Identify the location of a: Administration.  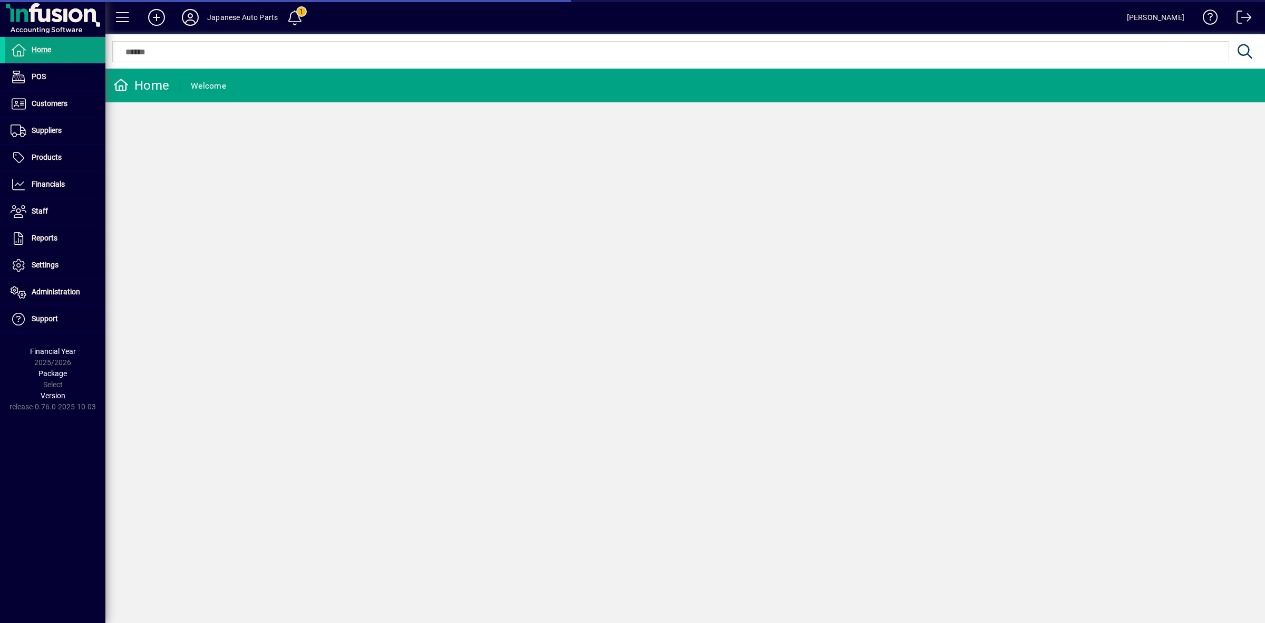
(55, 292).